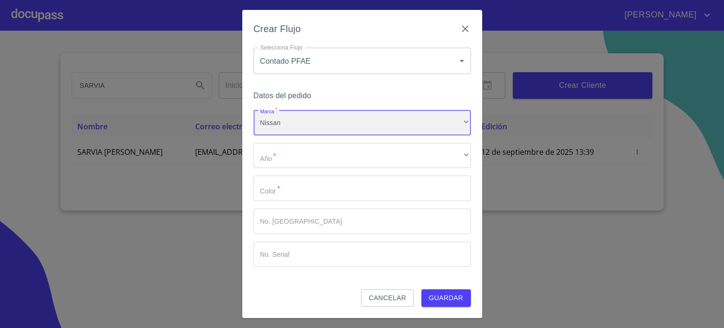 This screenshot has width=724, height=328. I want to click on span: Cancelar, so click(387, 298).